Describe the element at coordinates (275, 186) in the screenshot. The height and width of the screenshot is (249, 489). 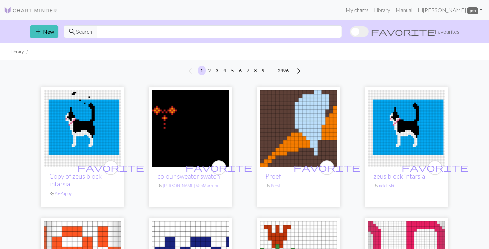
I see `a: Beryl` at that location.